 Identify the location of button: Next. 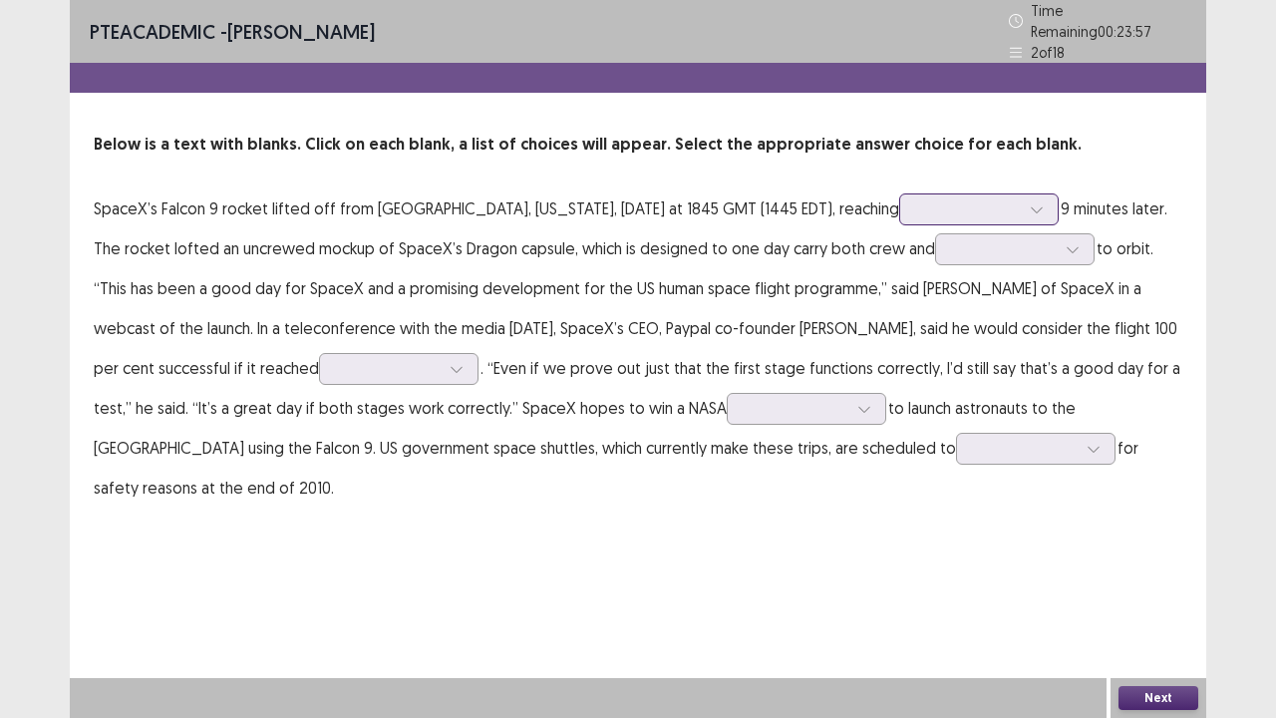
(1158, 698).